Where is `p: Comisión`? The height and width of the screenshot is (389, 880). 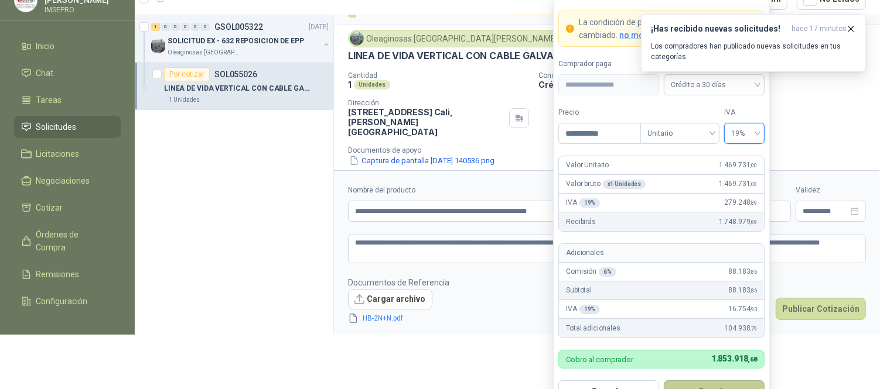 p: Comisión is located at coordinates (591, 272).